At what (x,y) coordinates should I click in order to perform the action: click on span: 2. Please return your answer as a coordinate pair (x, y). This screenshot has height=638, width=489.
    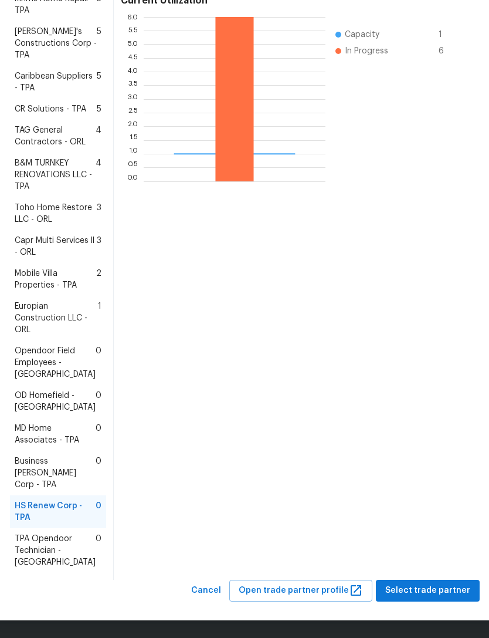
    Looking at the image, I should click on (99, 279).